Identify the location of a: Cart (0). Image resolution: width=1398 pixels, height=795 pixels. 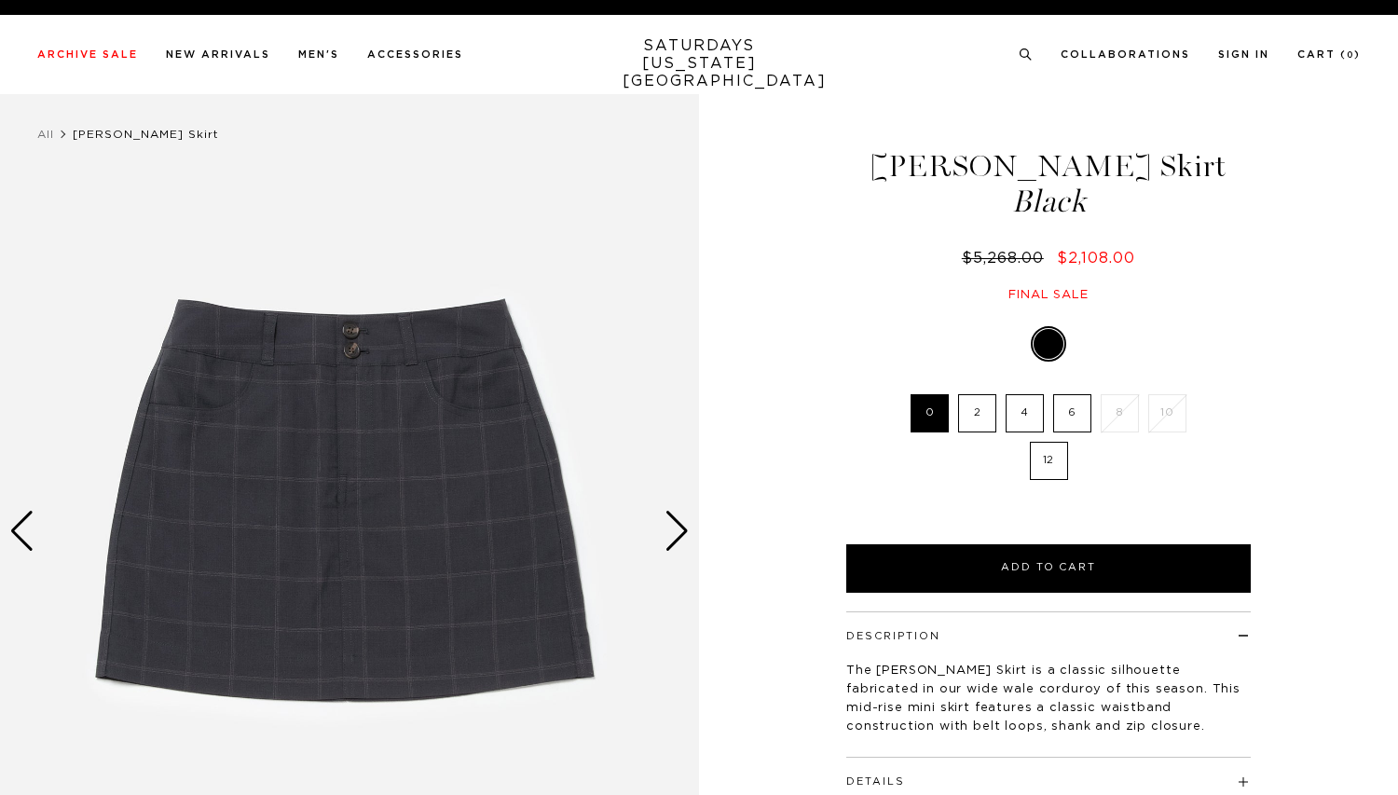
(1329, 54).